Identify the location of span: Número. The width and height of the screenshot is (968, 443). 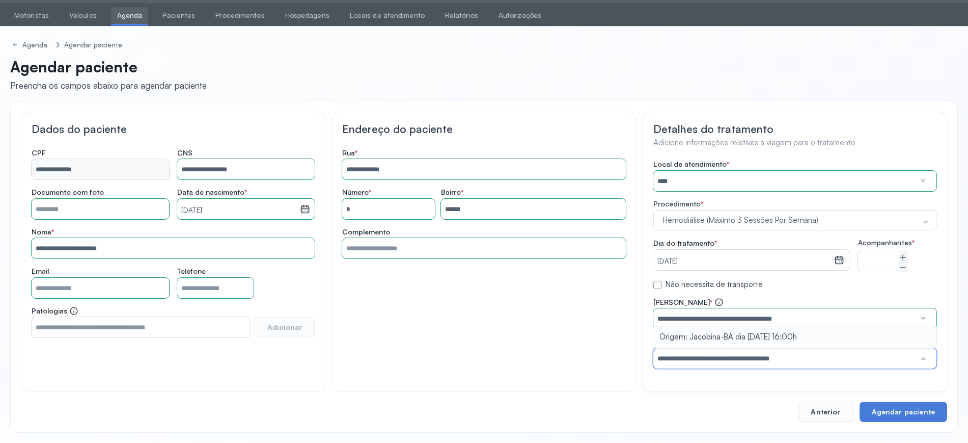
(356, 192).